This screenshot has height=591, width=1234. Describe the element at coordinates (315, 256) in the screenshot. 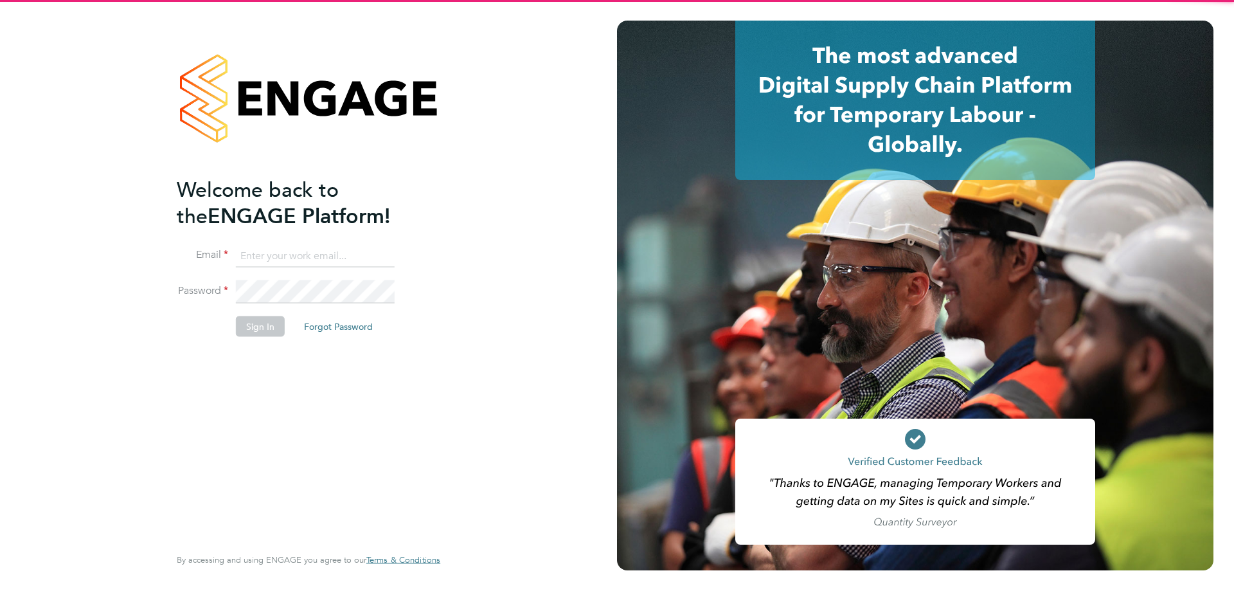

I see `input: Enter your work email...` at that location.